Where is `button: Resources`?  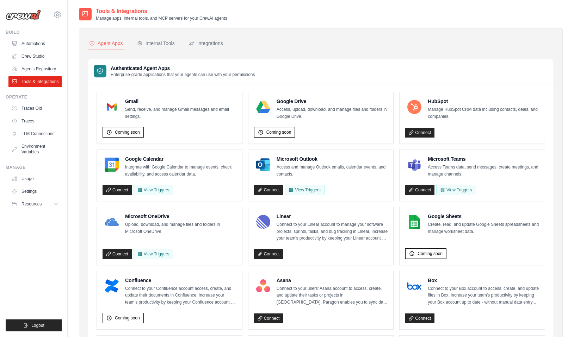
button: Resources is located at coordinates (35, 204).